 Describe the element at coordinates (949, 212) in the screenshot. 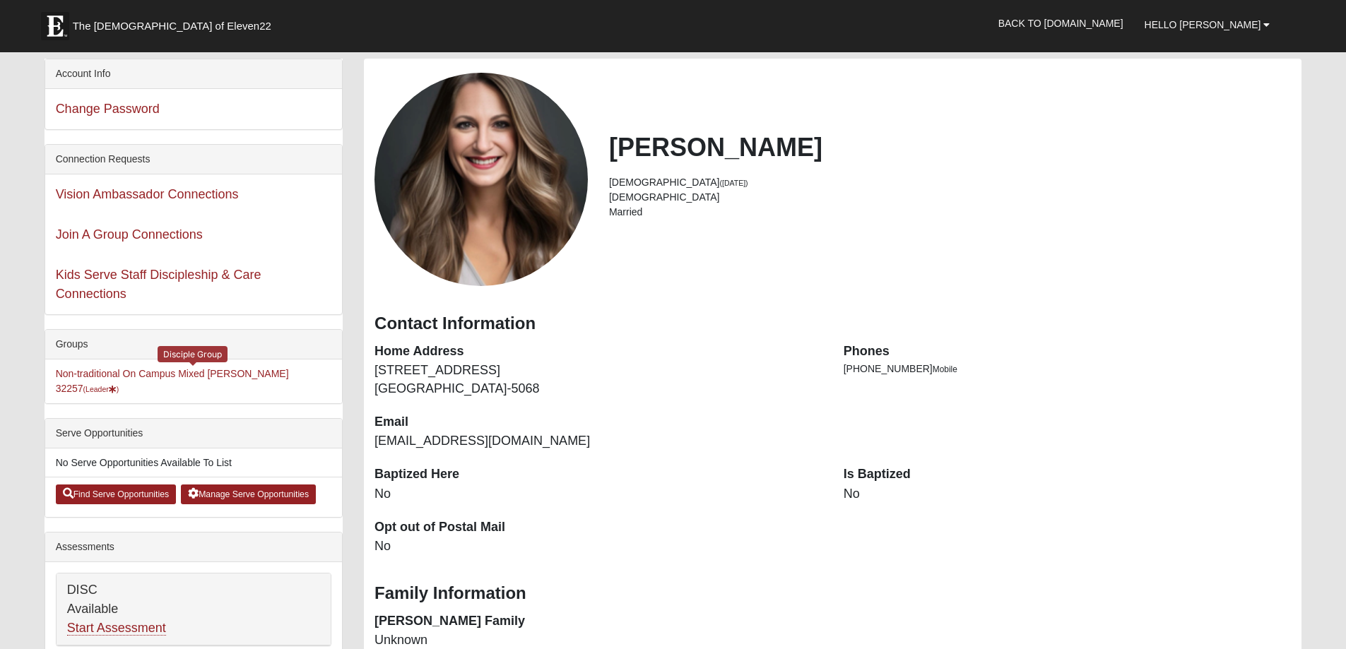

I see `li: Married` at that location.